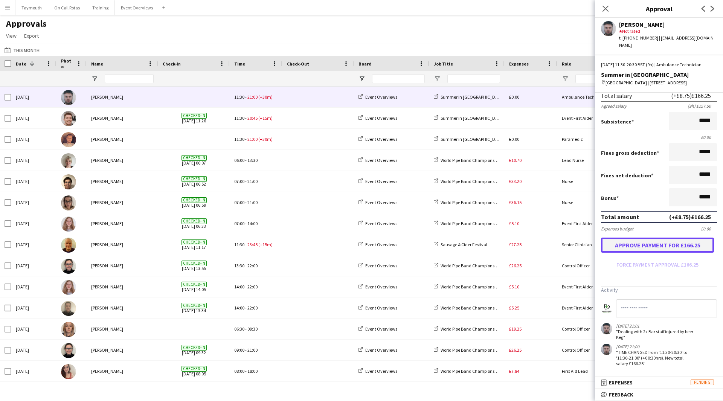 The image size is (723, 401). Describe the element at coordinates (595, 97) in the screenshot. I see `div: Ambulance Technician` at that location.